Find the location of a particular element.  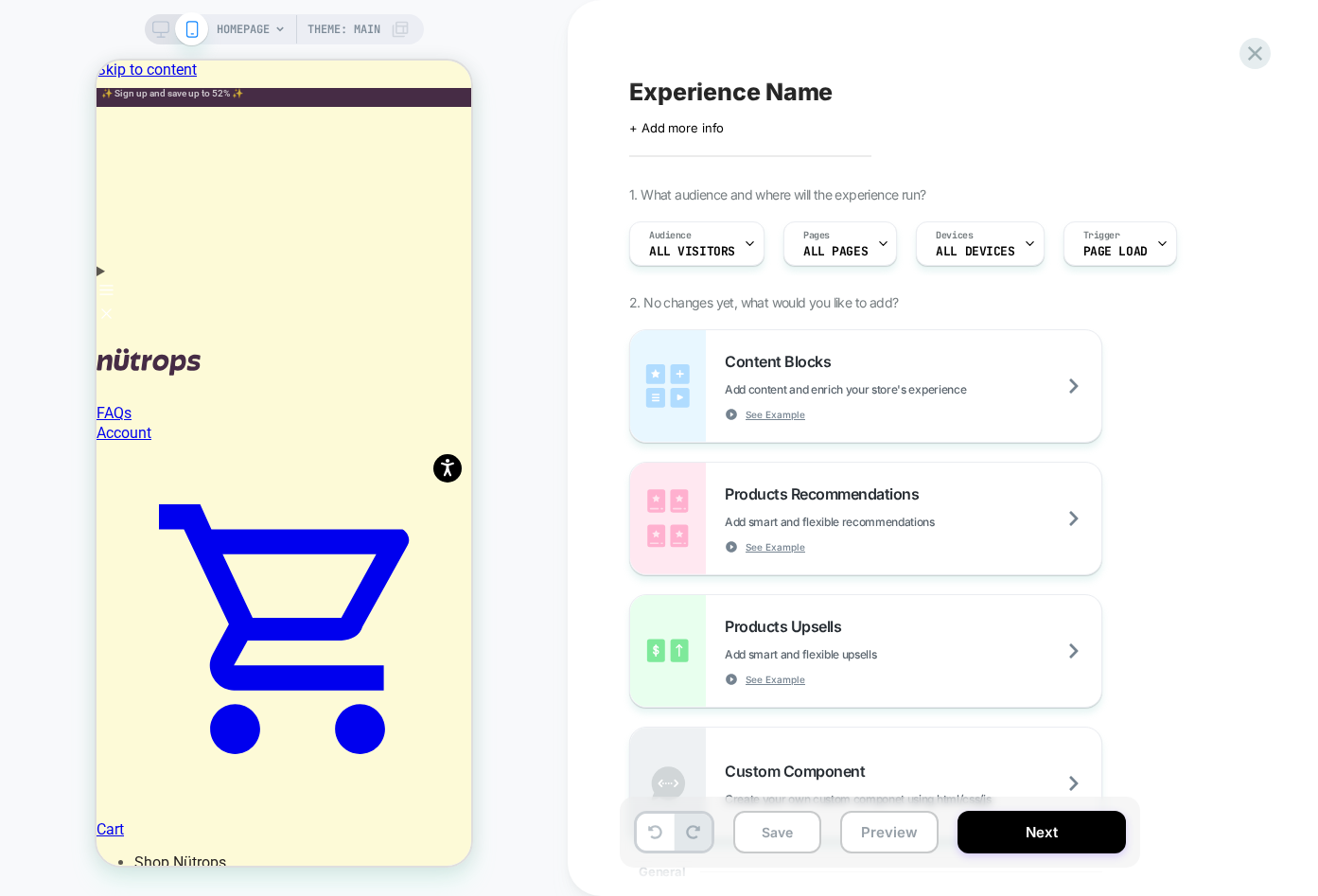

span: Theme: MAIN is located at coordinates (343, 29).